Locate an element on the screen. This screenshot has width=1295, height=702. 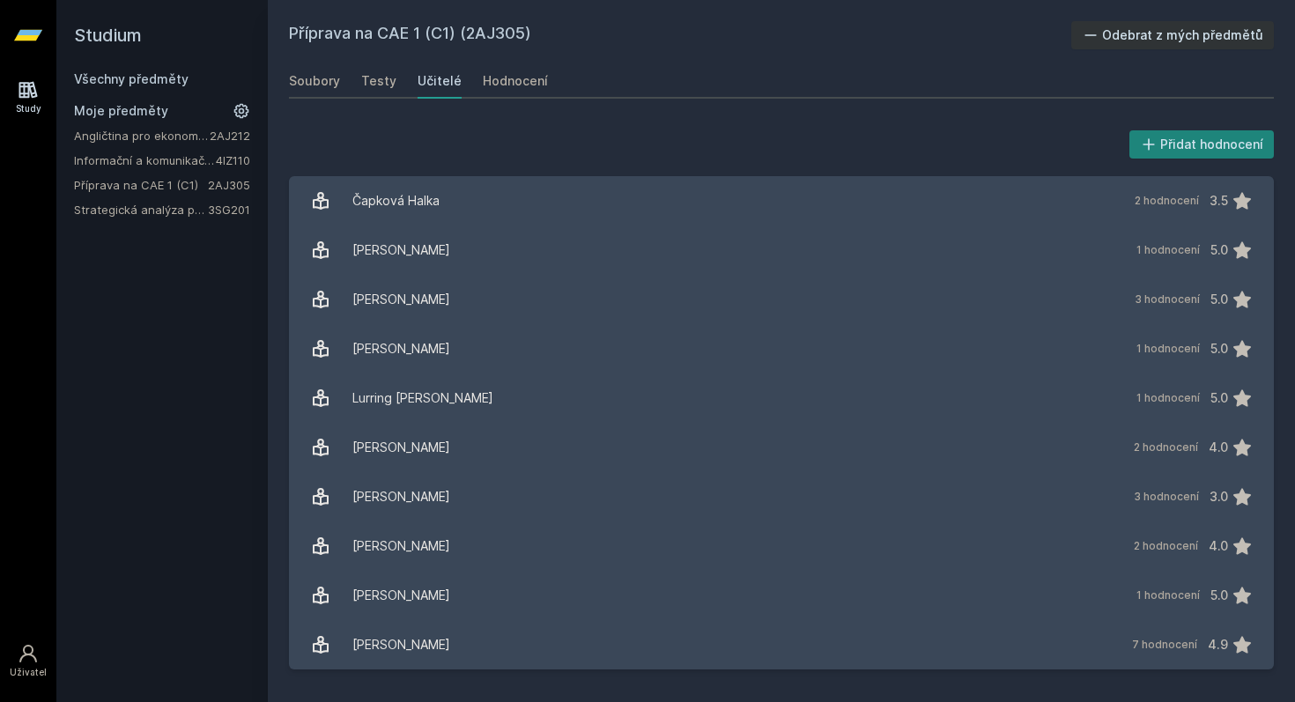
a: Hodnocení is located at coordinates (515, 81).